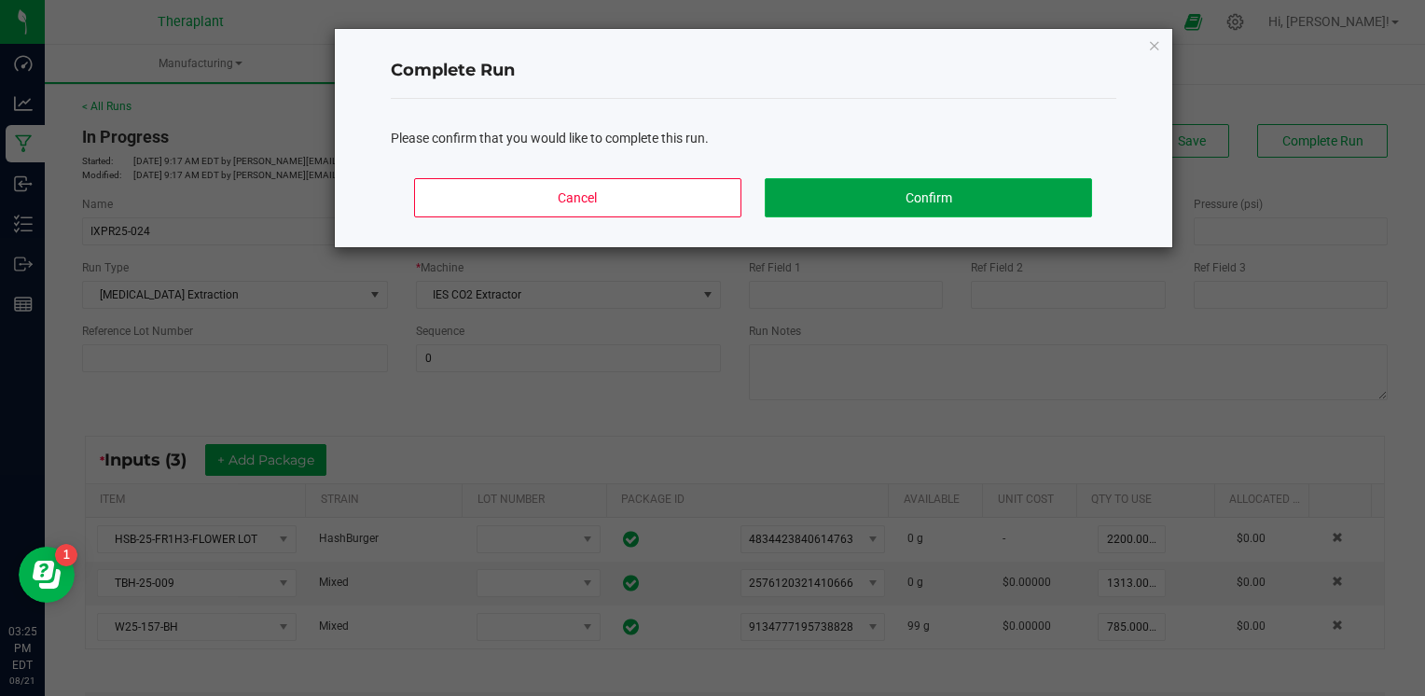 This screenshot has width=1425, height=696. What do you see at coordinates (753, 71) in the screenshot?
I see `h4: Complete Run` at bounding box center [753, 71].